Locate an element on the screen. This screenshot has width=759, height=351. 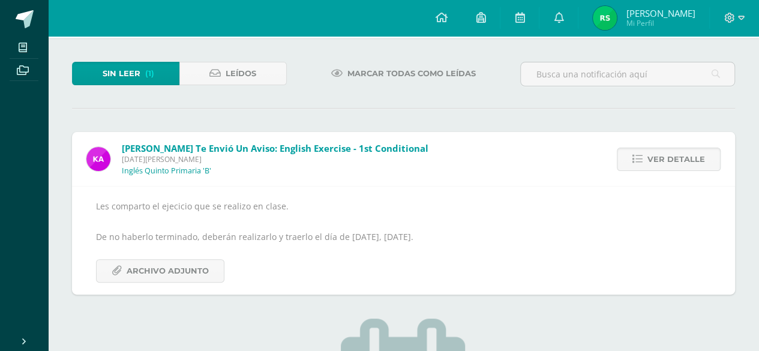
a: Leídos is located at coordinates (233, 73).